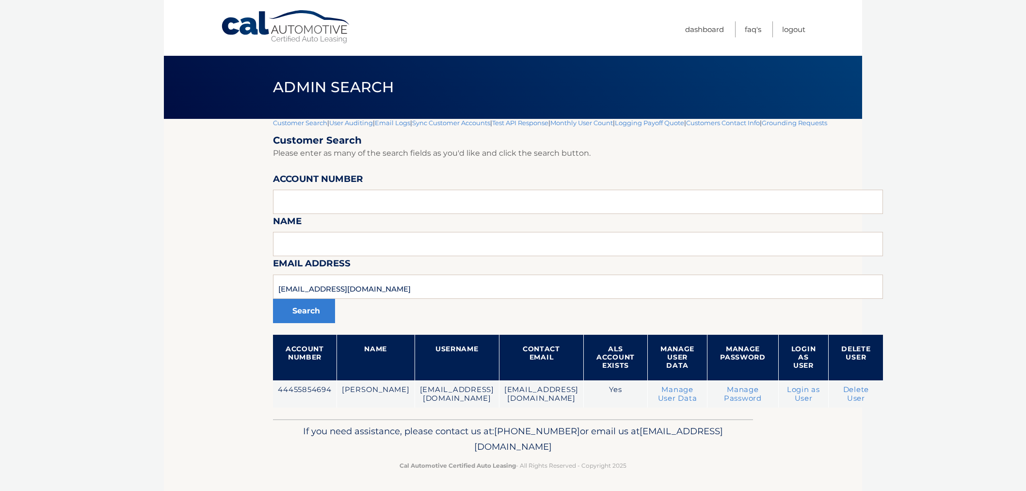 This screenshot has height=491, width=1026. I want to click on a: User Auditing, so click(351, 123).